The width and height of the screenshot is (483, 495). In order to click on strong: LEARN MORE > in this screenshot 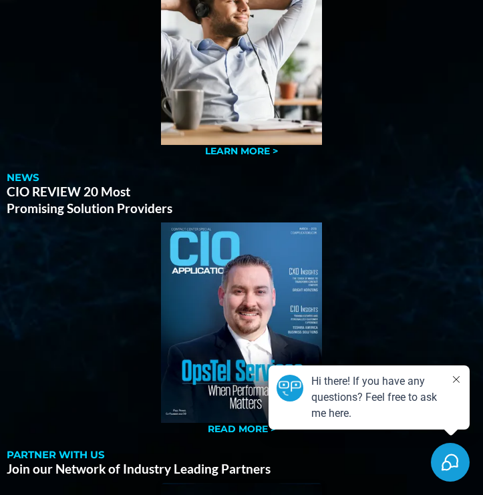, I will do `click(241, 151)`.